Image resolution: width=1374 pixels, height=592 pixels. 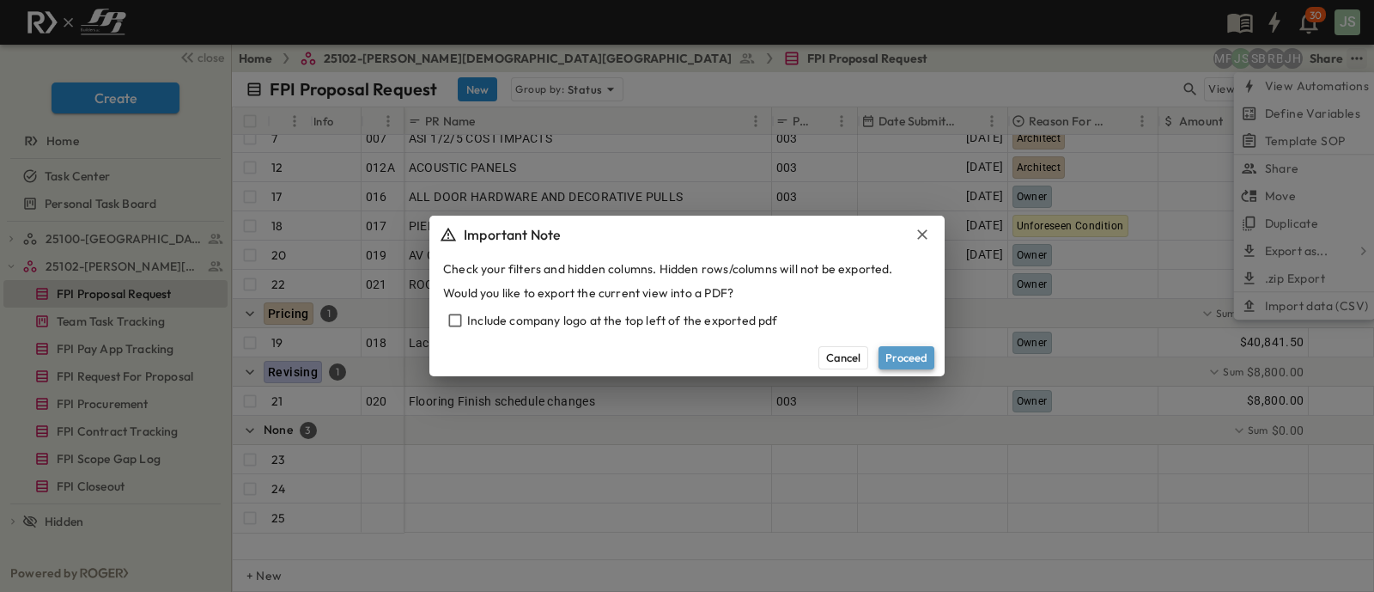 I want to click on div: Include company logo at the top left of the exported pdf, so click(x=687, y=320).